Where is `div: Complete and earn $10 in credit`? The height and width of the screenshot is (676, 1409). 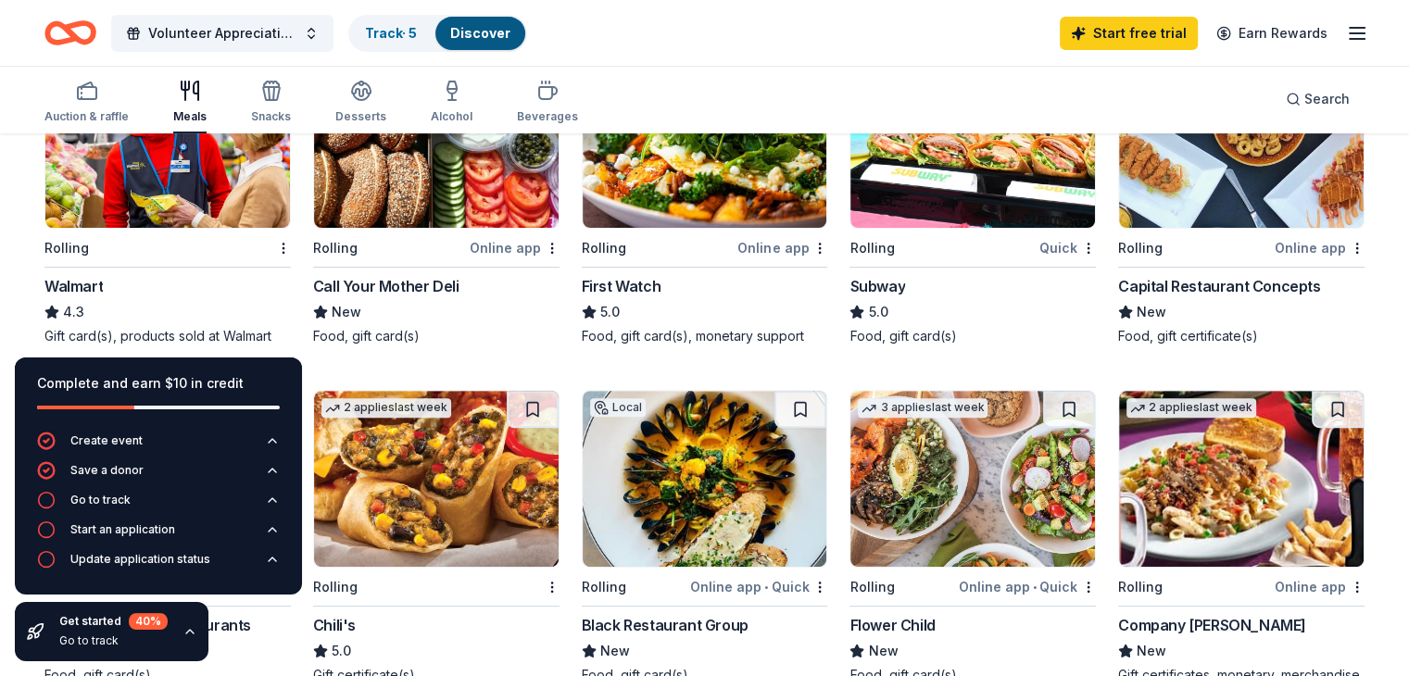 div: Complete and earn $10 in credit is located at coordinates (158, 383).